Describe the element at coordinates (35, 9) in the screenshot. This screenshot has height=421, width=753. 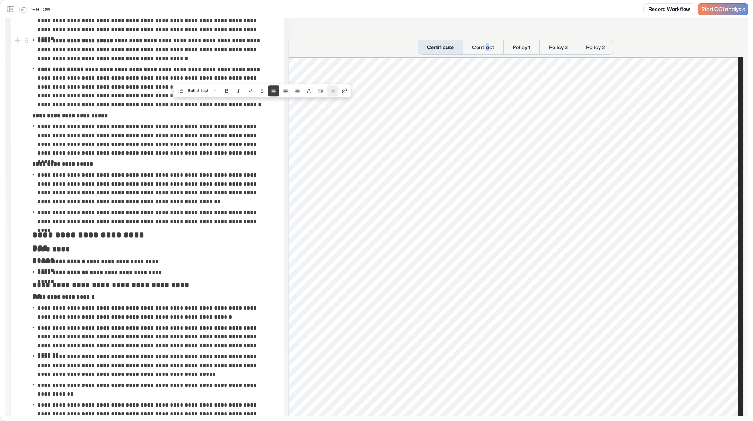
I see `a: freeflow` at that location.